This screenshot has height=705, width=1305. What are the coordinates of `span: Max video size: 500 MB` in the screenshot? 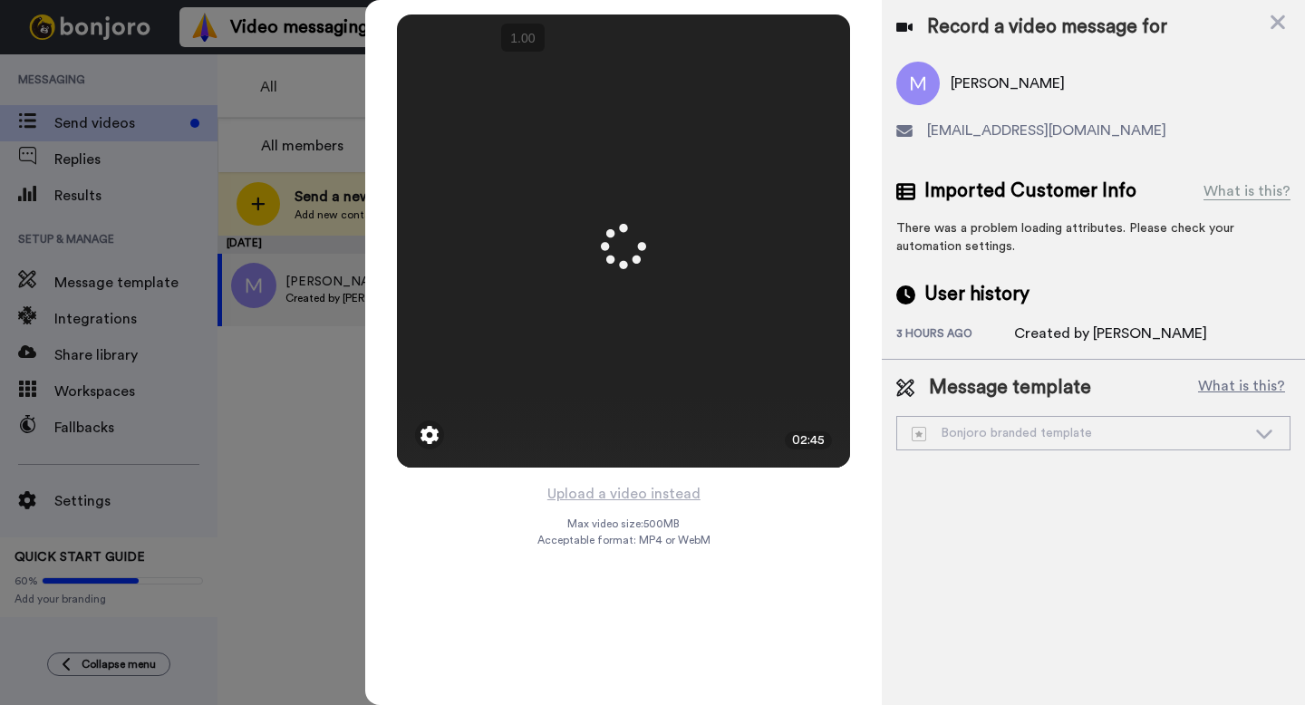 It's located at (623, 524).